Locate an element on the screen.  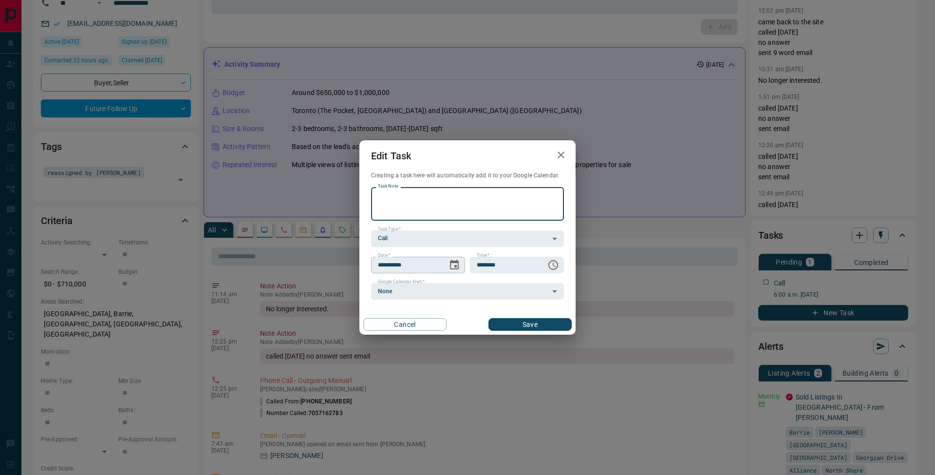
label: Google Calendar Alert is located at coordinates (401, 282).